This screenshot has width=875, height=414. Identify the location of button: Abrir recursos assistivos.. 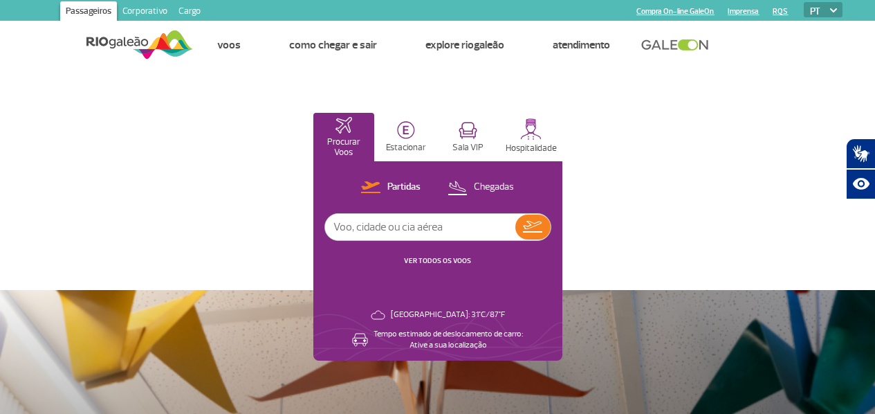
(860, 184).